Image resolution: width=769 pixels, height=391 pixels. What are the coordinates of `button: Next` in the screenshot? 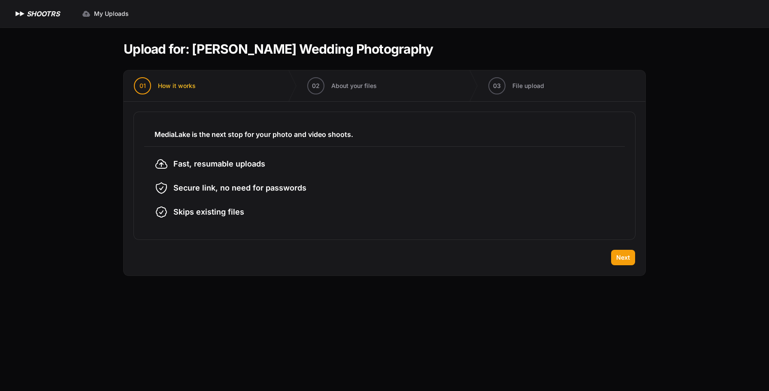 It's located at (623, 257).